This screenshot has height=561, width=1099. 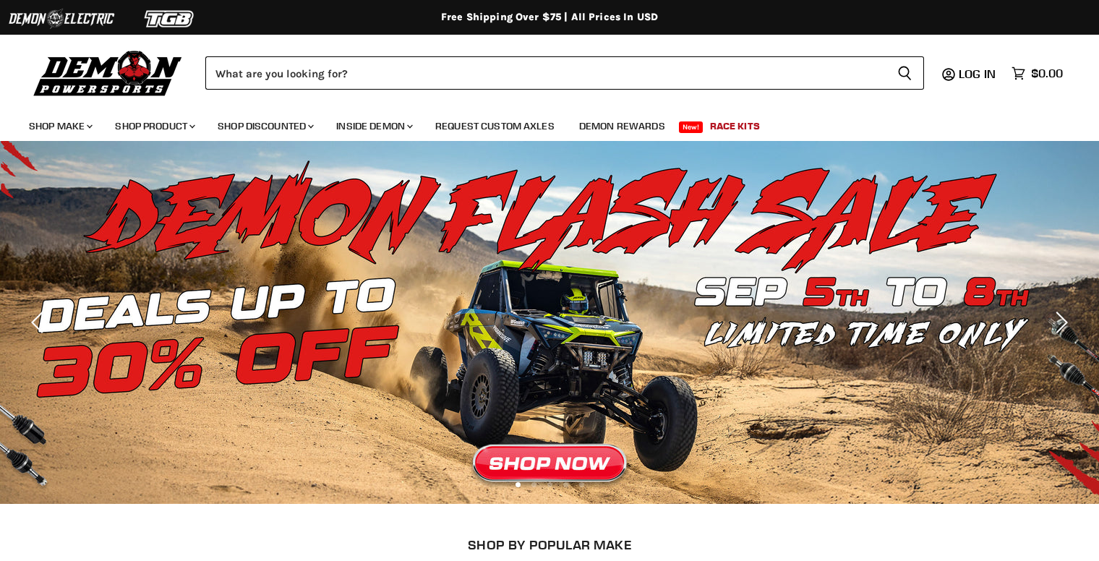 I want to click on a: Shop Discounted, so click(x=265, y=126).